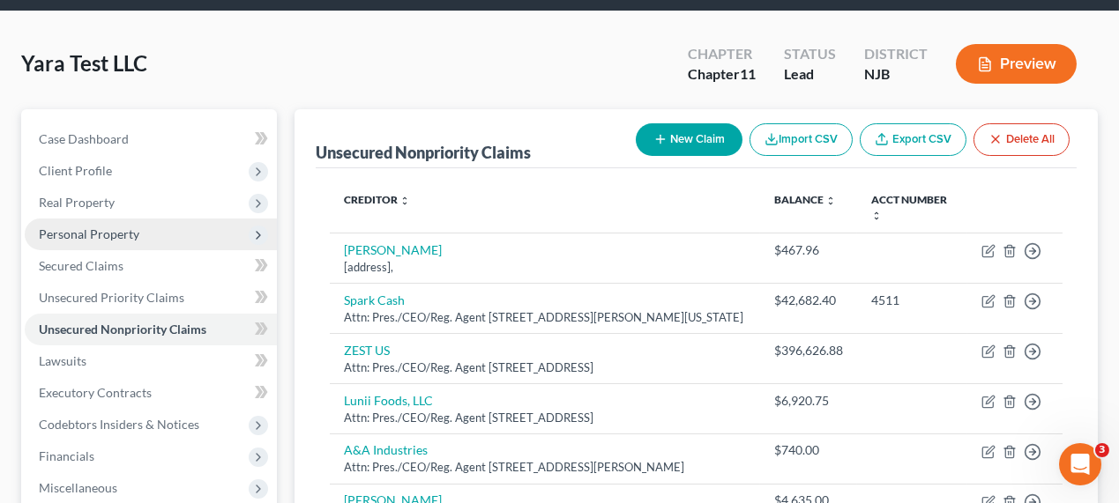 The height and width of the screenshot is (503, 1119). What do you see at coordinates (805, 199) in the screenshot?
I see `a: Balance unfold_more` at bounding box center [805, 199].